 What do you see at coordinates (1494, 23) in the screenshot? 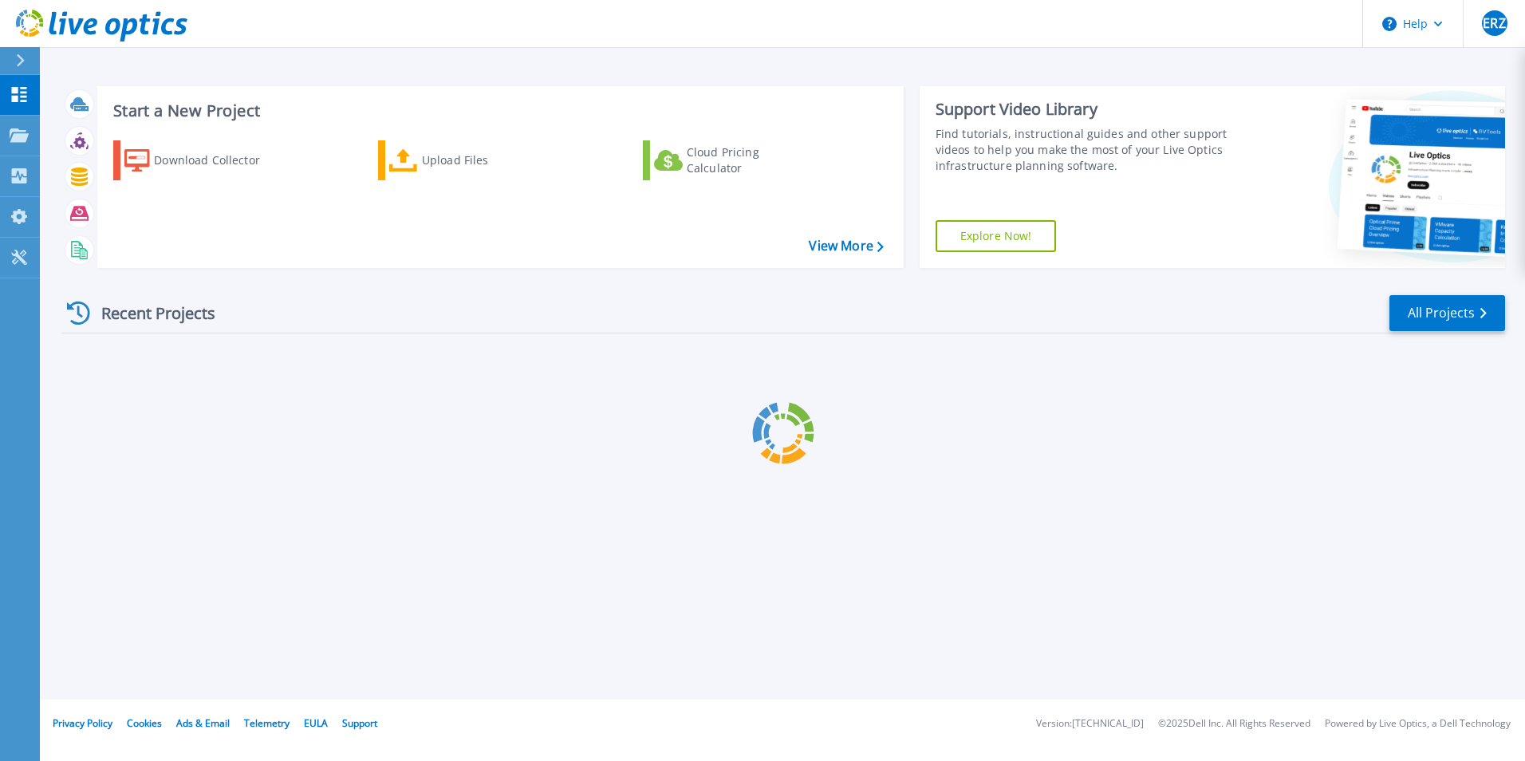
I see `span: ERZ` at bounding box center [1494, 23].